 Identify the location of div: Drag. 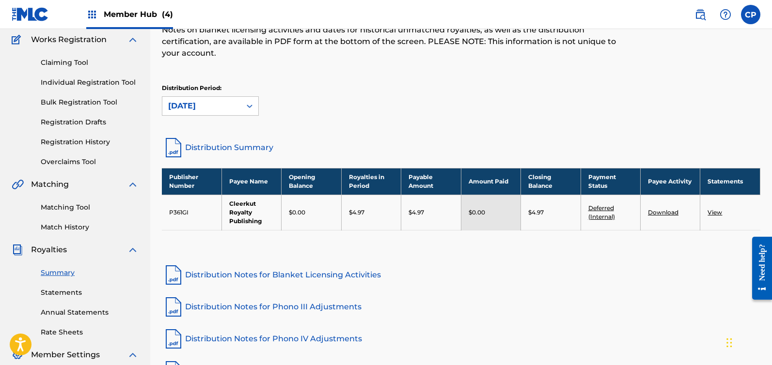
(729, 343).